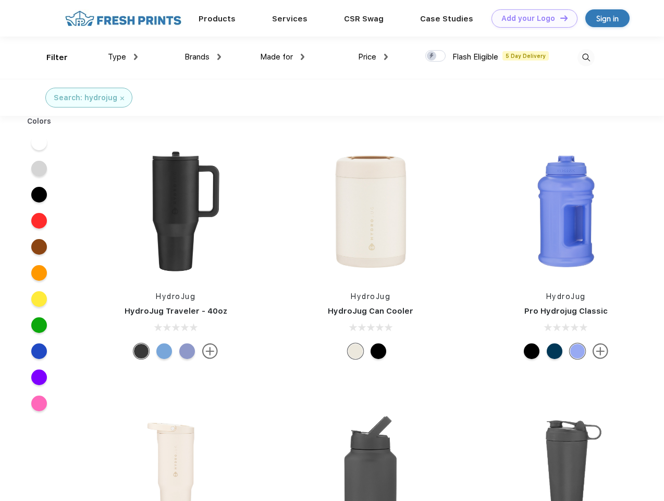 This screenshot has width=664, height=501. What do you see at coordinates (57, 57) in the screenshot?
I see `div: Filter` at bounding box center [57, 57].